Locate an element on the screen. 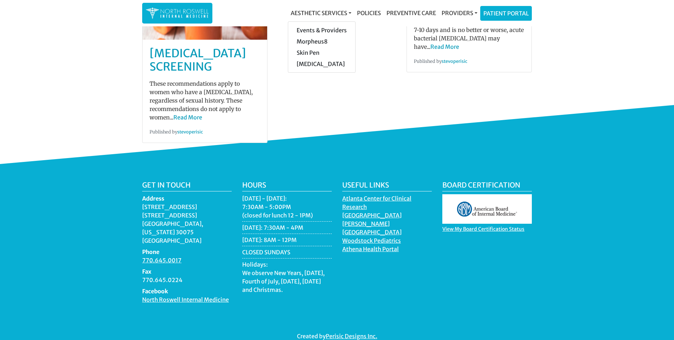 The width and height of the screenshot is (674, 340). a: Preventive Care is located at coordinates (411, 13).